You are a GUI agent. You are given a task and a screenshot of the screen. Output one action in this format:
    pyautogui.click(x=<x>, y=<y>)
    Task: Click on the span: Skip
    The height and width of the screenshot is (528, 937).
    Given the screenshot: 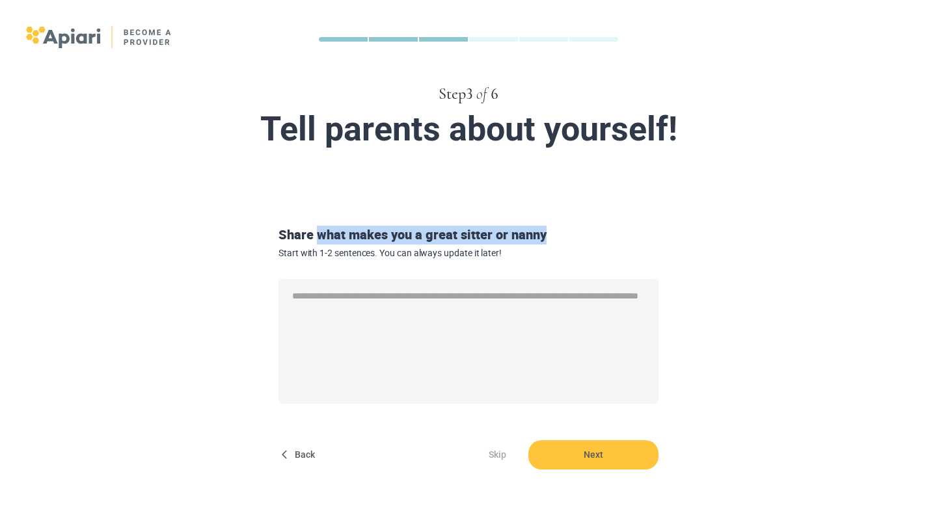 What is the action you would take?
    pyautogui.click(x=497, y=455)
    